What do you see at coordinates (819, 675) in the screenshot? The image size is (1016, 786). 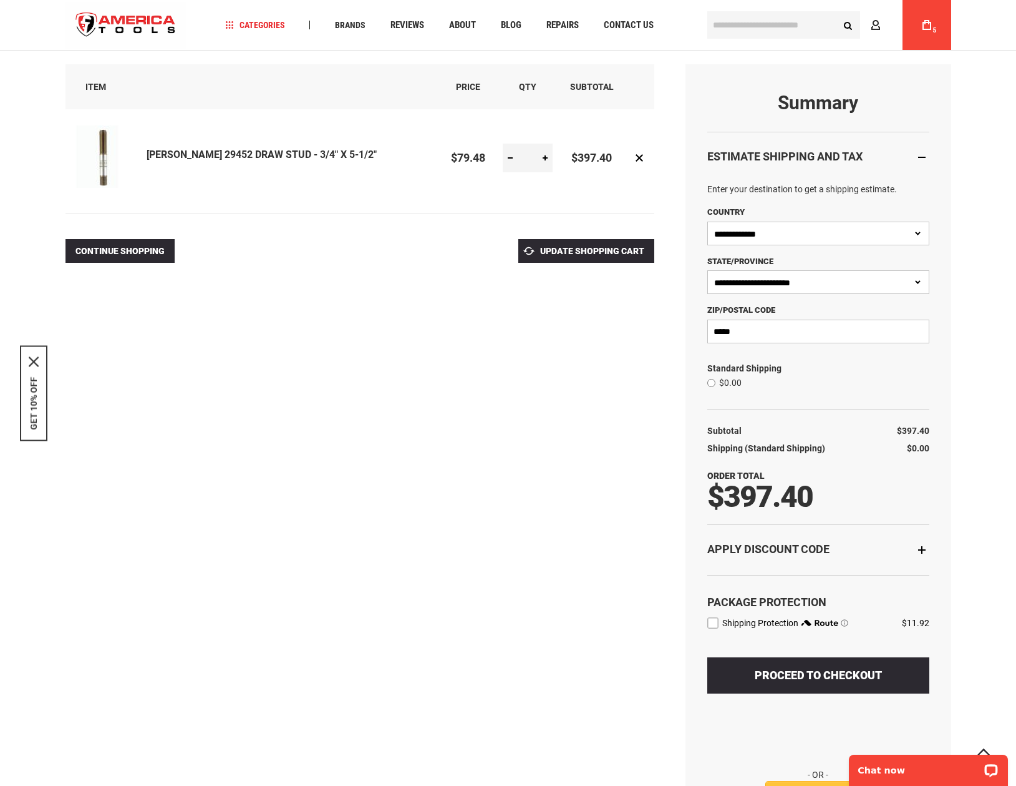 I see `button: Proceed to Checkout` at bounding box center [819, 675].